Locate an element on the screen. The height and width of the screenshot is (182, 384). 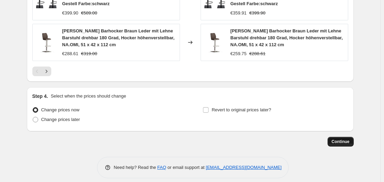
div: €259.75 is located at coordinates (238, 54).